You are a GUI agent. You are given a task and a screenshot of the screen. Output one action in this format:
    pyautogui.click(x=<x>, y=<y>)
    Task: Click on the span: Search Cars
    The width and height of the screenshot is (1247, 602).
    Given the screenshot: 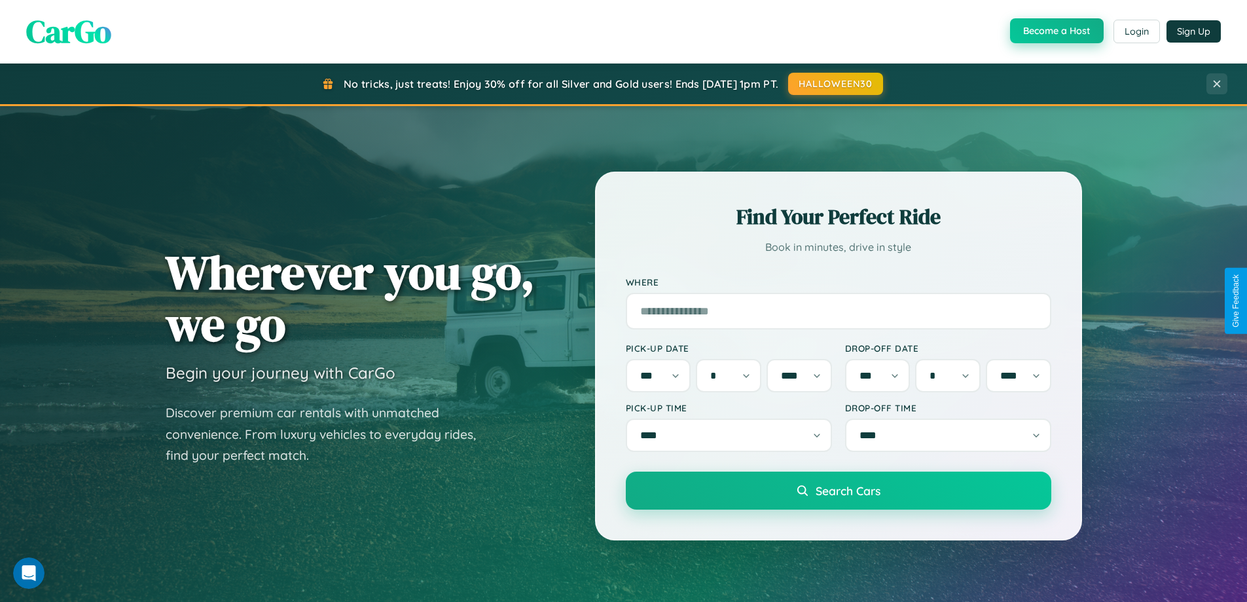 What is the action you would take?
    pyautogui.click(x=848, y=490)
    